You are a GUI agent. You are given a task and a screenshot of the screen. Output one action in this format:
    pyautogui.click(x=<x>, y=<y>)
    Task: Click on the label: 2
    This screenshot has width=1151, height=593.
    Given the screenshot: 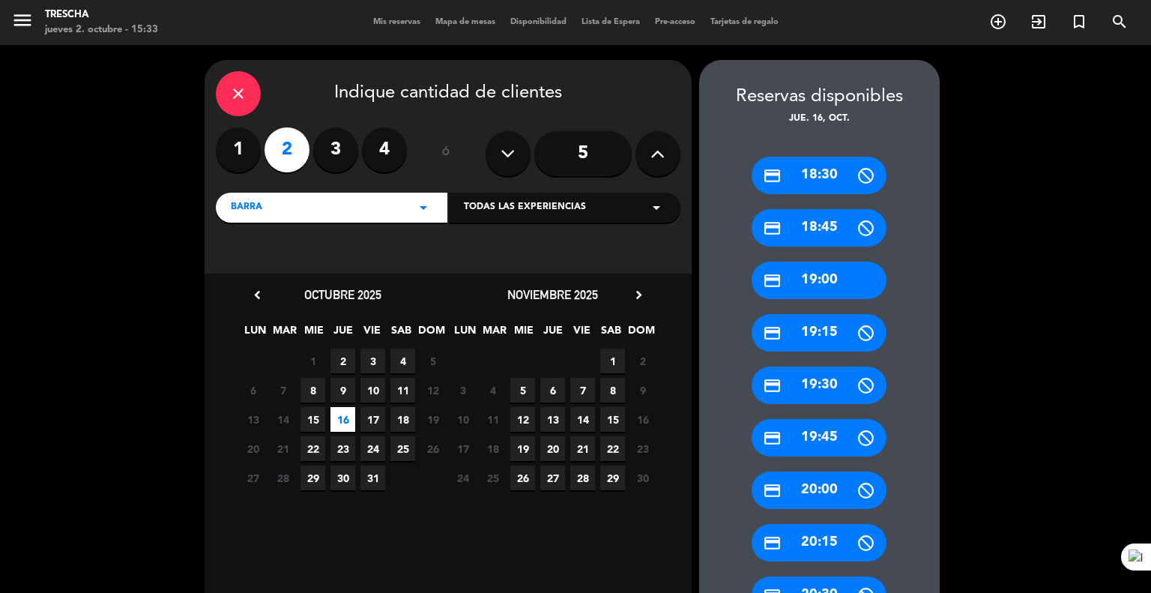 What is the action you would take?
    pyautogui.click(x=287, y=150)
    